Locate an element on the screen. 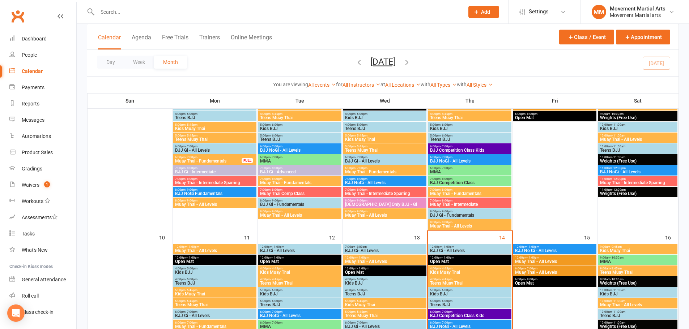 This screenshot has height=329, width=689. th: Fri is located at coordinates (555, 101).